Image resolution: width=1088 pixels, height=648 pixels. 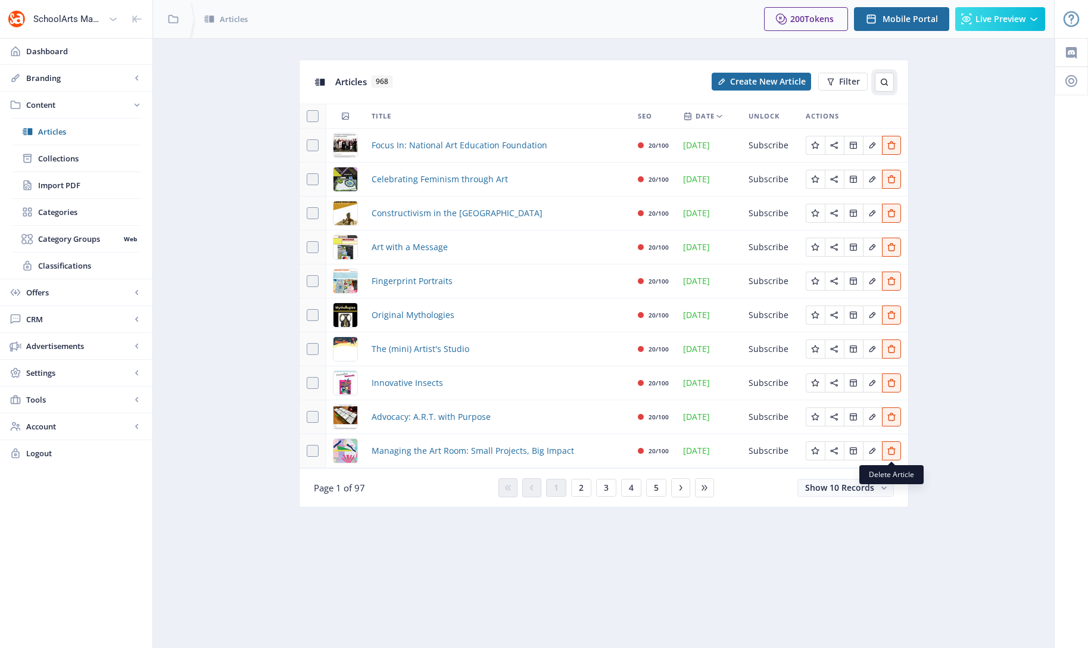 I want to click on span: Settings, so click(x=79, y=373).